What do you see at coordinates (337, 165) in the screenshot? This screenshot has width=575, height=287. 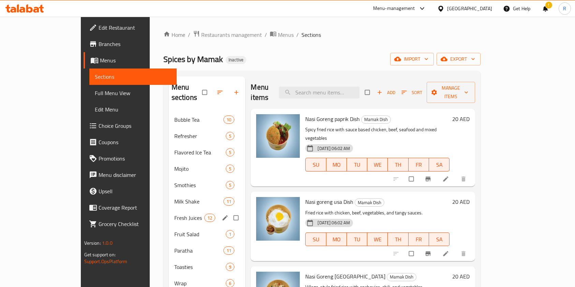 I see `button: MO` at bounding box center [337, 165].